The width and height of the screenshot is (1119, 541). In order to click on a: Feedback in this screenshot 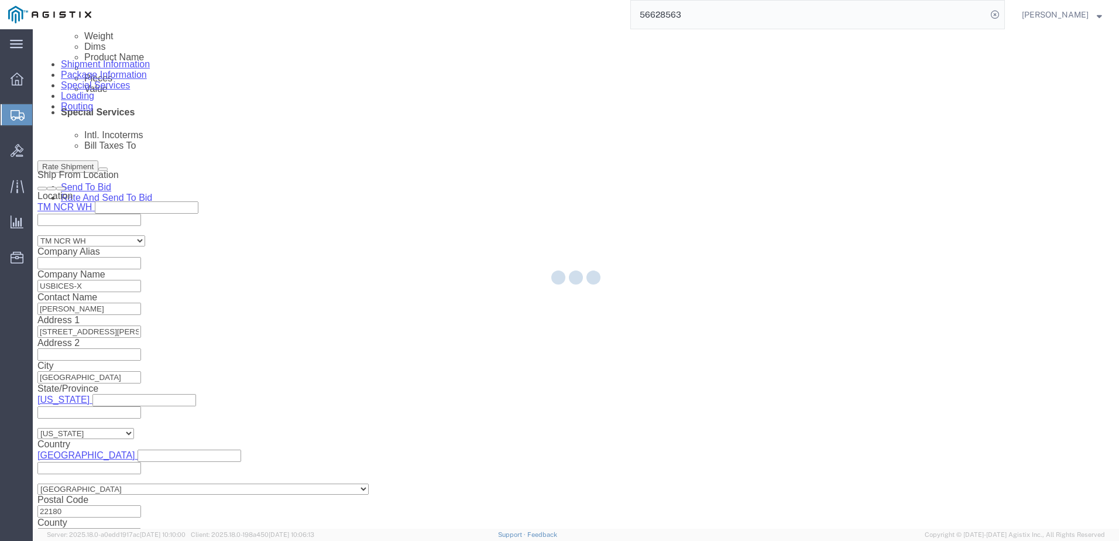, I will do `click(542, 535)`.